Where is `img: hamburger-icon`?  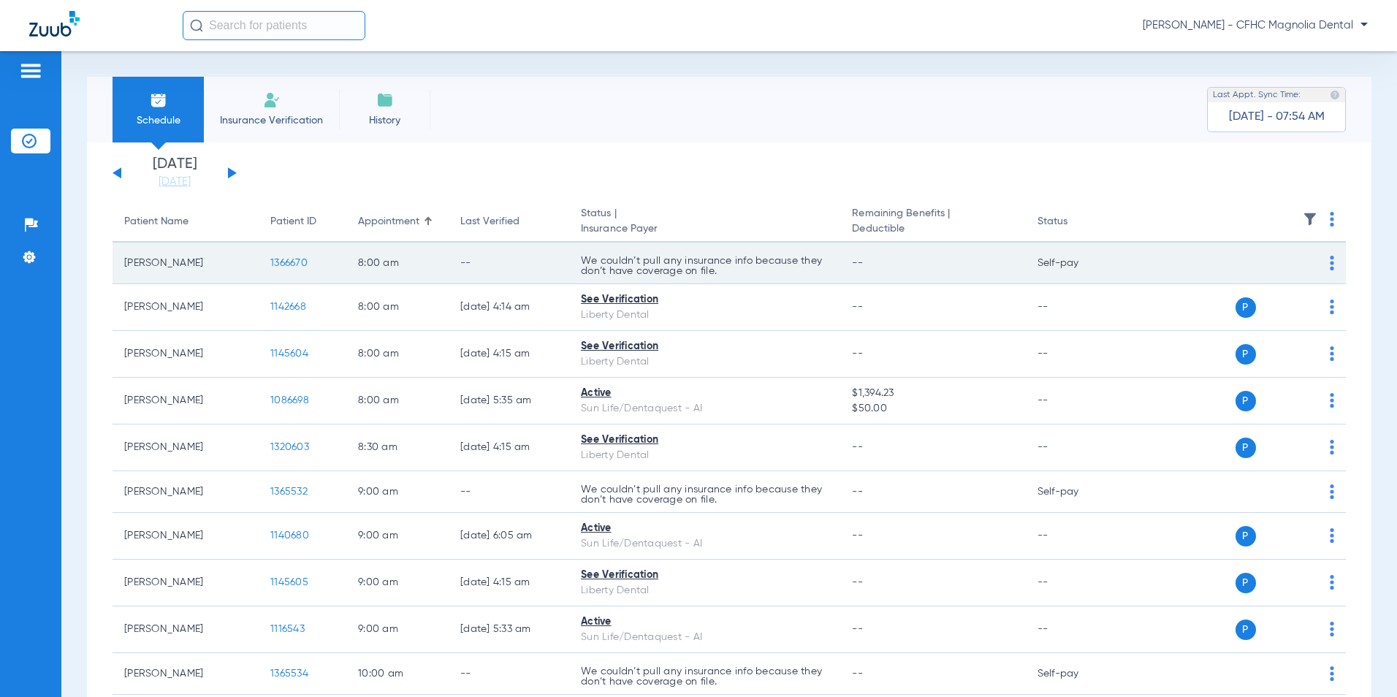 img: hamburger-icon is located at coordinates (31, 71).